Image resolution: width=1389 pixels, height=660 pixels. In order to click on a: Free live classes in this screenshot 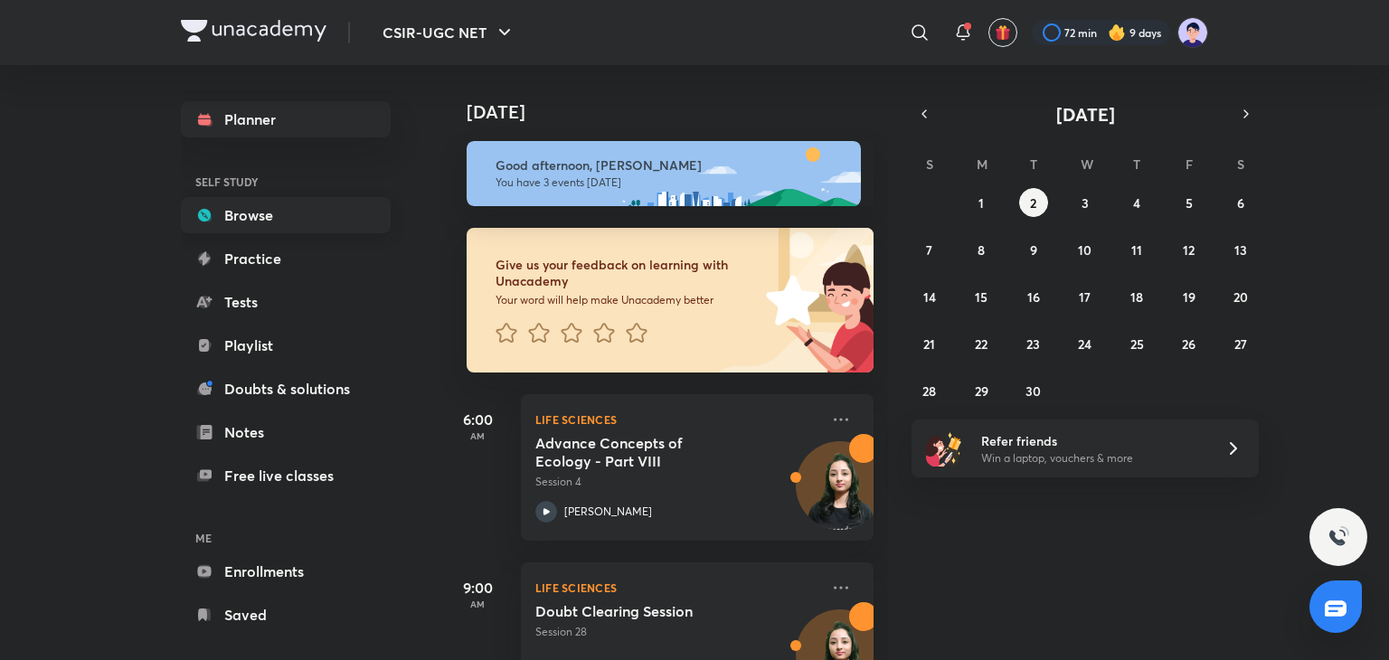, I will do `click(286, 476)`.